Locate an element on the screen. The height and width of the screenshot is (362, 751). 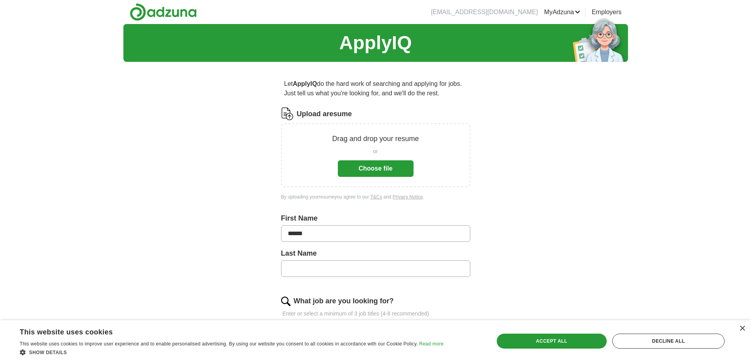
p: Enter or select a minimum of 3 job titles (4-8 recommended) is located at coordinates (375, 314).